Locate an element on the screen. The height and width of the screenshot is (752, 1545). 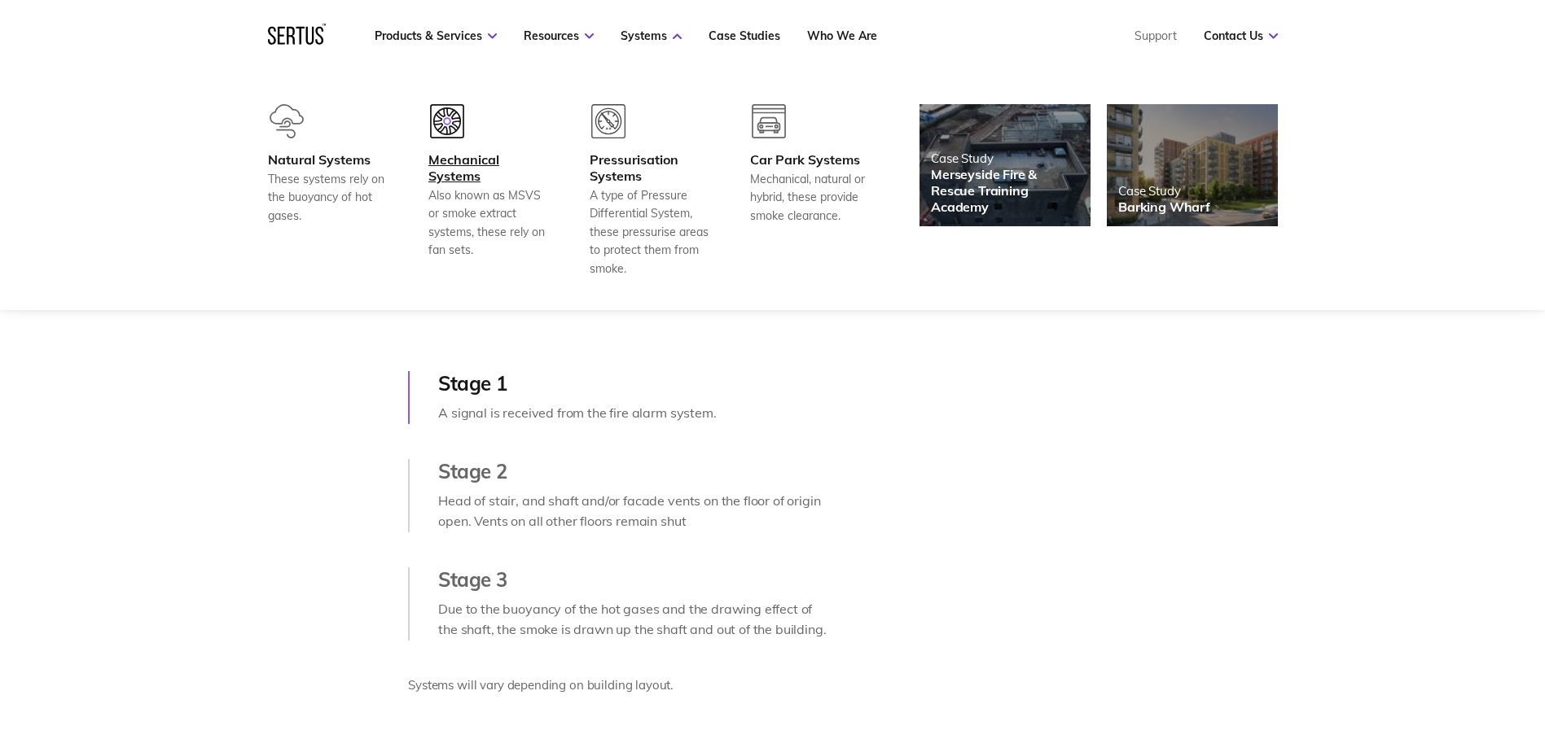
div: Due to the buoyancy of the hot gases and the drawing effect of the shaft, the smoke is drawn up t... is located at coordinates (634, 620).